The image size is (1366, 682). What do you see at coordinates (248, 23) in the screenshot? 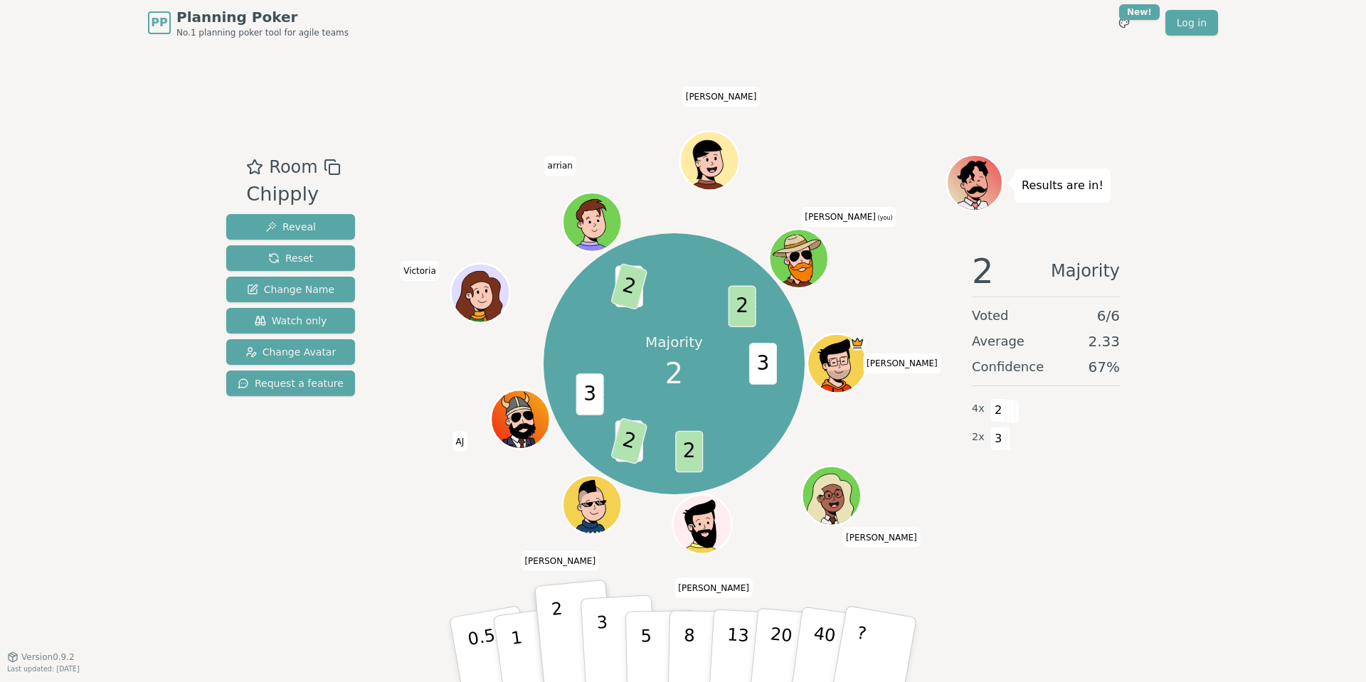
I see `a: PPPlanning PokerNo.1 planning poker tool for agile teams` at bounding box center [248, 23].